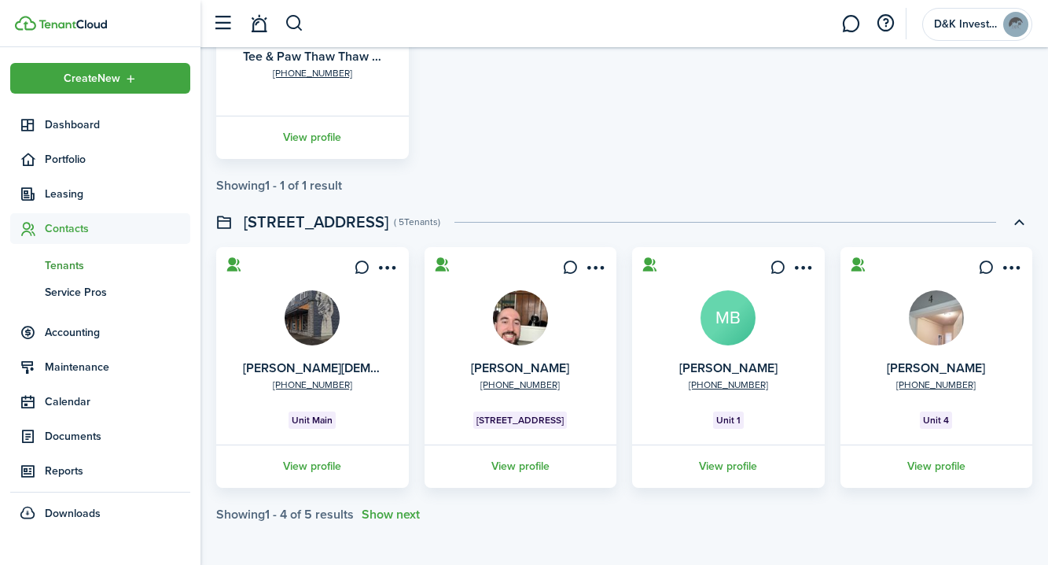 The width and height of the screenshot is (1048, 565). What do you see at coordinates (117, 193) in the screenshot?
I see `span: Leasing` at bounding box center [117, 193].